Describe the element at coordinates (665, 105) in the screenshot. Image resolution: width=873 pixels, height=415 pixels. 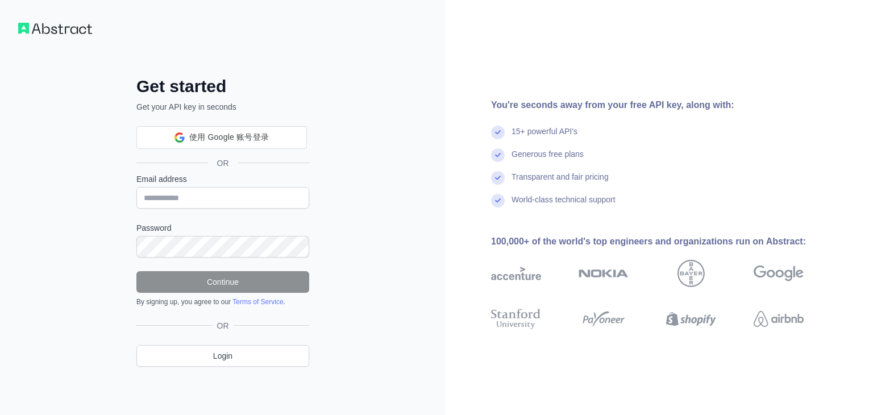
I see `div: You're seconds away from your free API key, along with:` at that location.